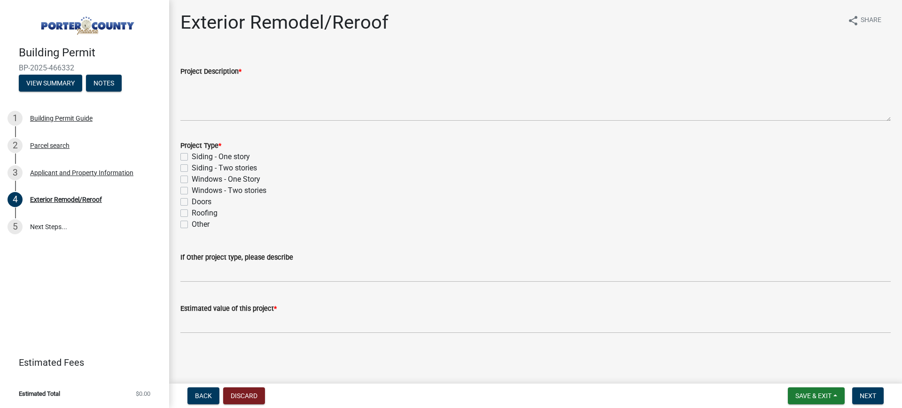 This screenshot has height=408, width=902. What do you see at coordinates (237, 258) in the screenshot?
I see `label: If Other project type, please describe` at bounding box center [237, 258].